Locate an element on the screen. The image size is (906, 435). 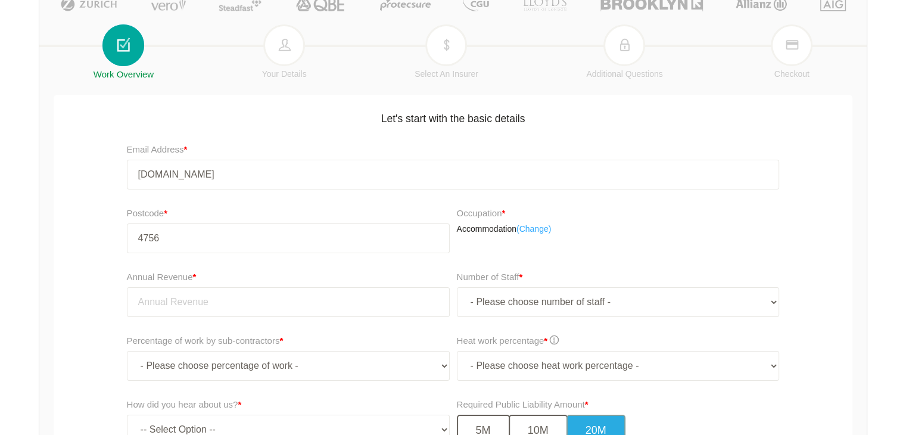
p: Accommodation is located at coordinates (619, 229).